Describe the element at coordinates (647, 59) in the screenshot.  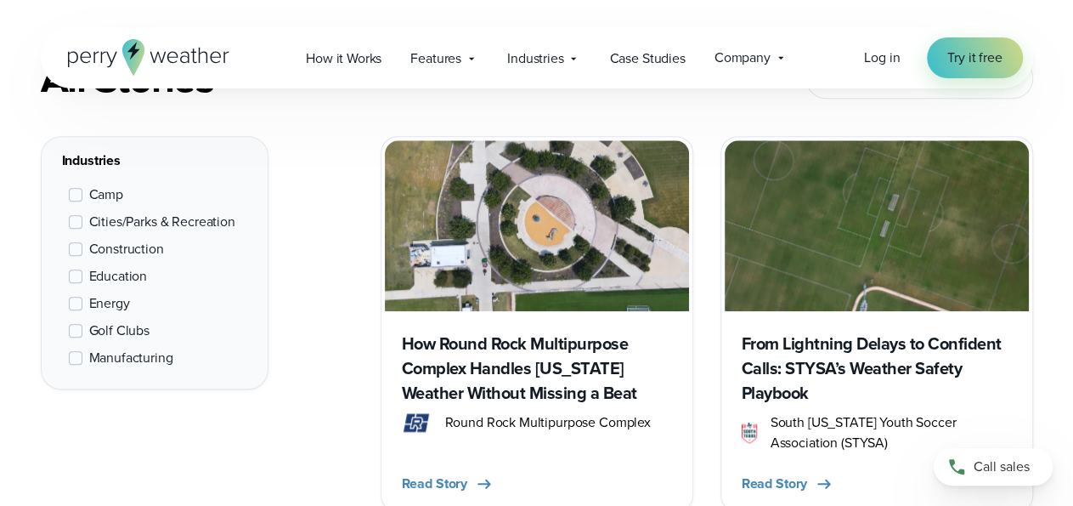
I see `span: Case Studies` at that location.